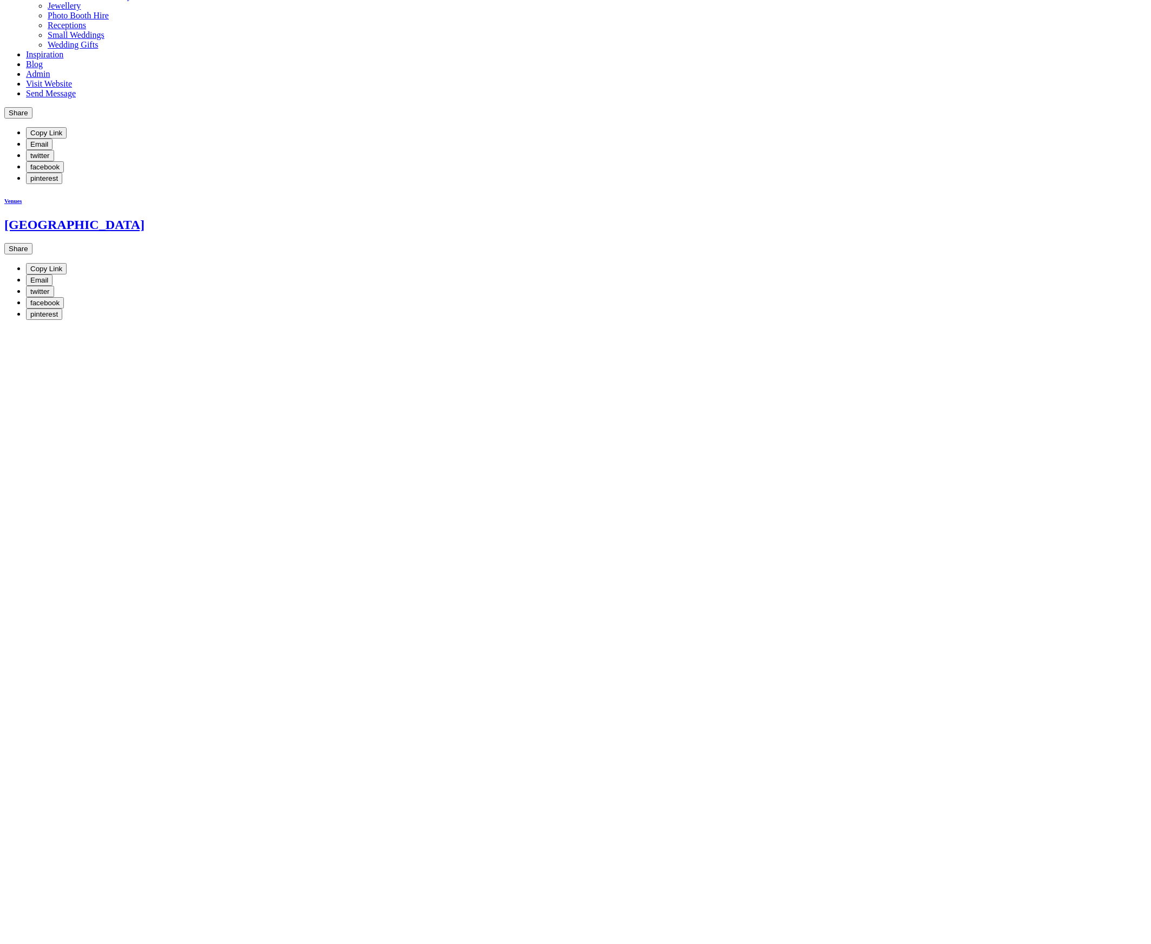  What do you see at coordinates (51, 93) in the screenshot?
I see `a: Send Message` at bounding box center [51, 93].